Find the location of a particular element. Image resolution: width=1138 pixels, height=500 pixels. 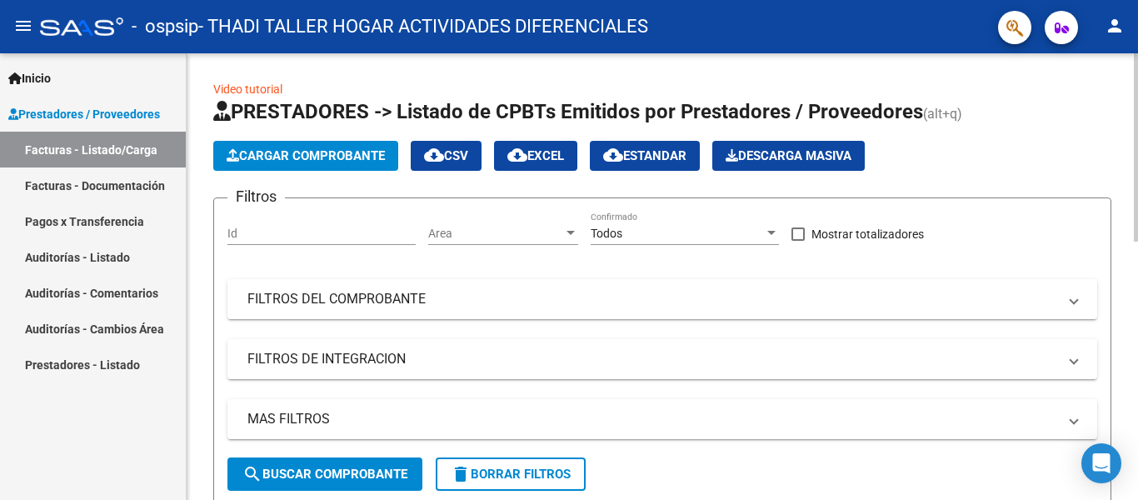

button: Buscar Comprobante is located at coordinates (325, 474).